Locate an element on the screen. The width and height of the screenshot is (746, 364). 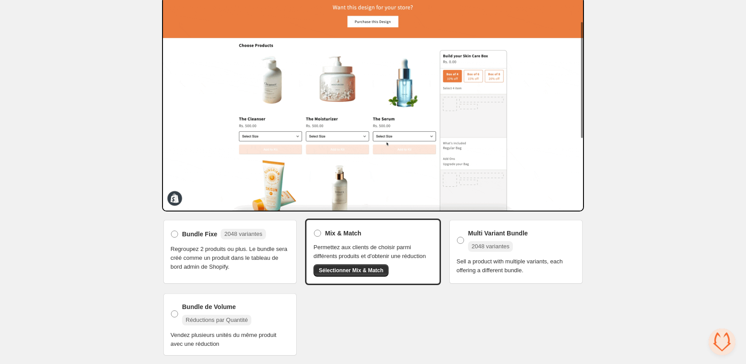
span: Mix & Match is located at coordinates (343, 233).